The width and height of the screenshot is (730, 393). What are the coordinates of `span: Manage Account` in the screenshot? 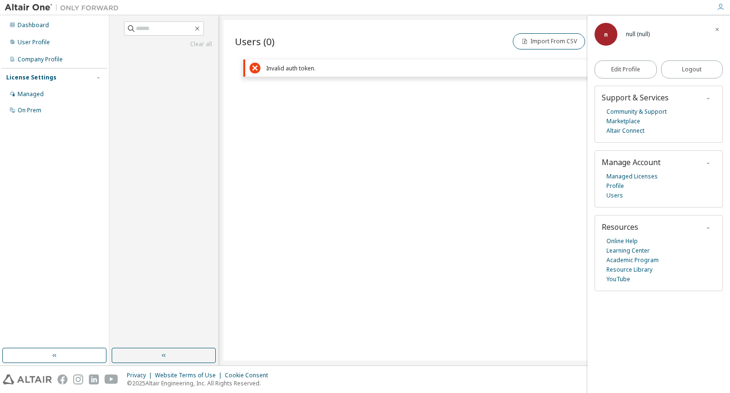 It's located at (631, 162).